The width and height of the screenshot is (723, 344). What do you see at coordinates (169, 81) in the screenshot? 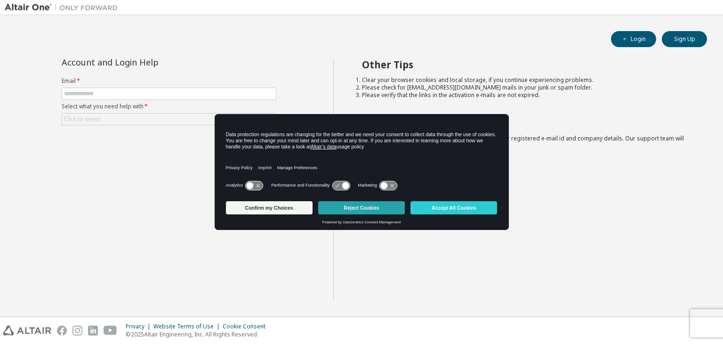
I see `label: Email` at bounding box center [169, 81].